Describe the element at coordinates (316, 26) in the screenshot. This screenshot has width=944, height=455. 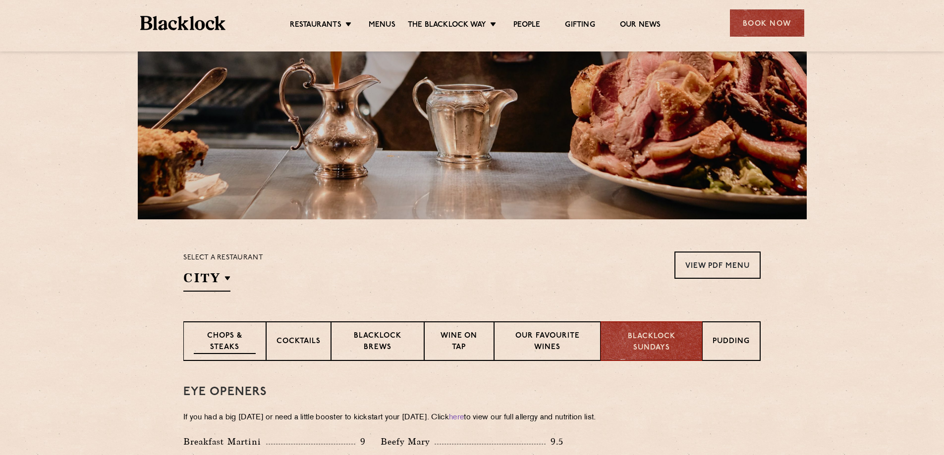
I see `a: Restaurants` at that location.